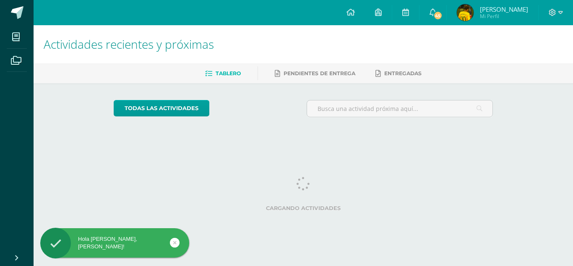 This screenshot has height=266, width=573. Describe the element at coordinates (465, 13) in the screenshot. I see `img: 7aed03c7d70e86fe22ff52090cff3d2a.png` at that location.